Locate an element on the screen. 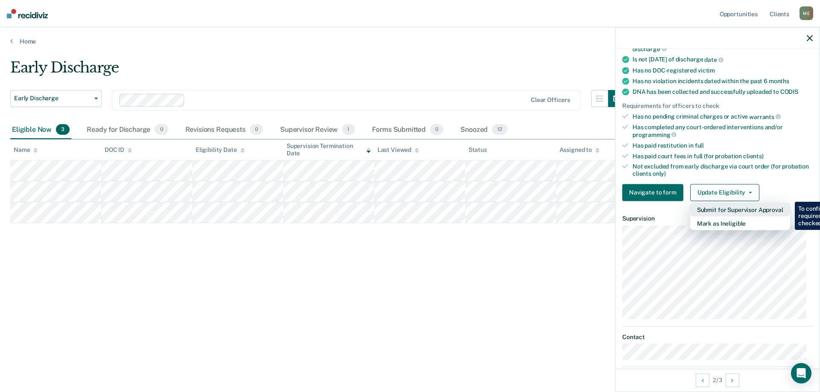  div: Early Discharge is located at coordinates (318, 71).